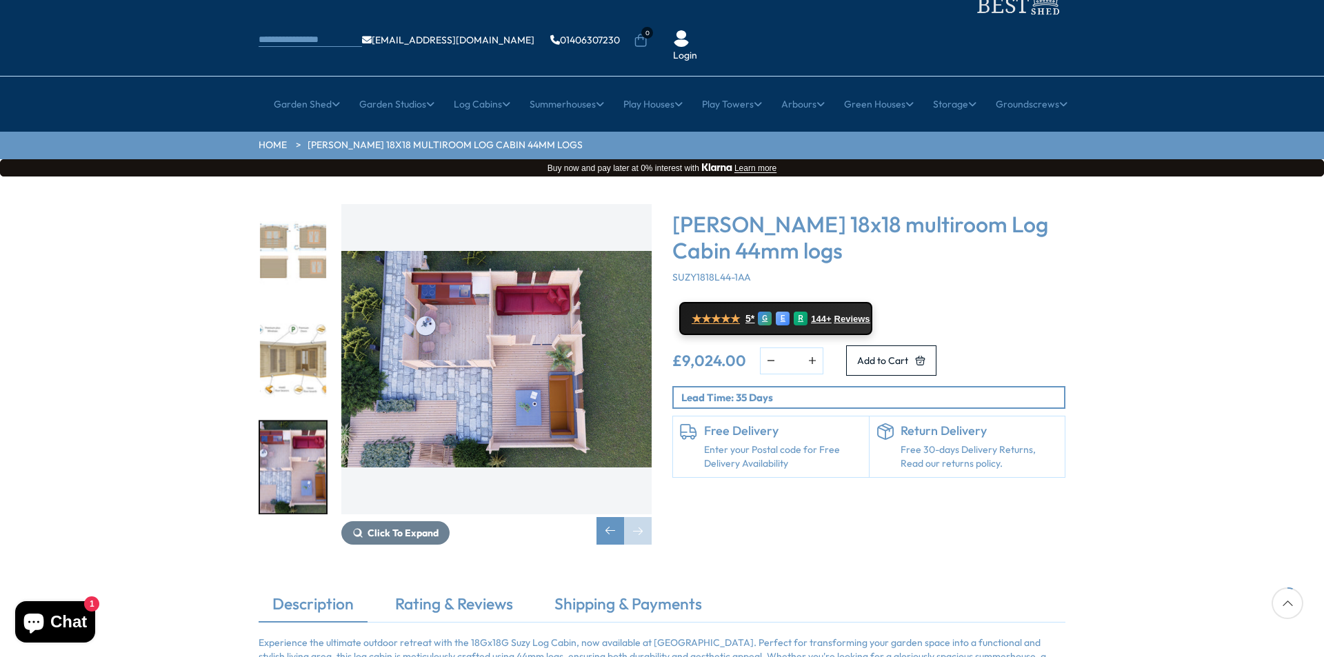  I want to click on a: Shipping & Payments, so click(628, 608).